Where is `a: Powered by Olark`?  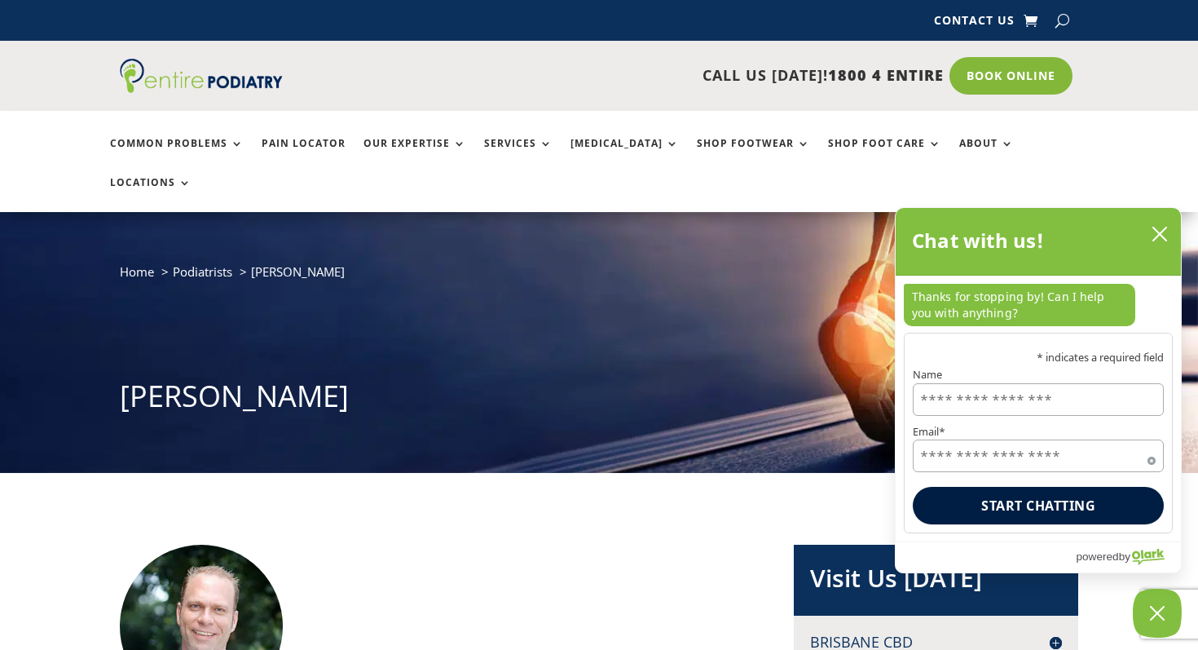
a: Powered by Olark is located at coordinates (1128, 557).